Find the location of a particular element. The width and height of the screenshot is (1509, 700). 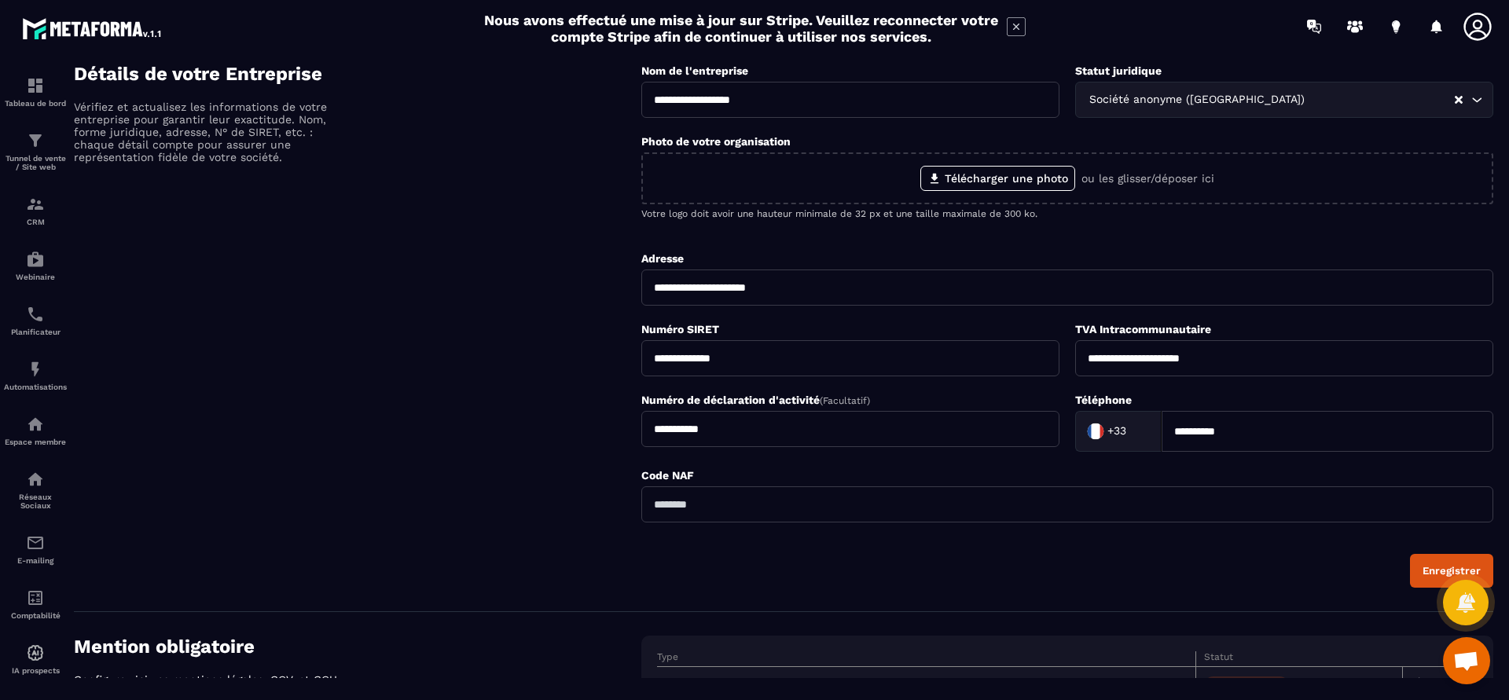

h4: Détails de votre Entreprise is located at coordinates (358, 74).